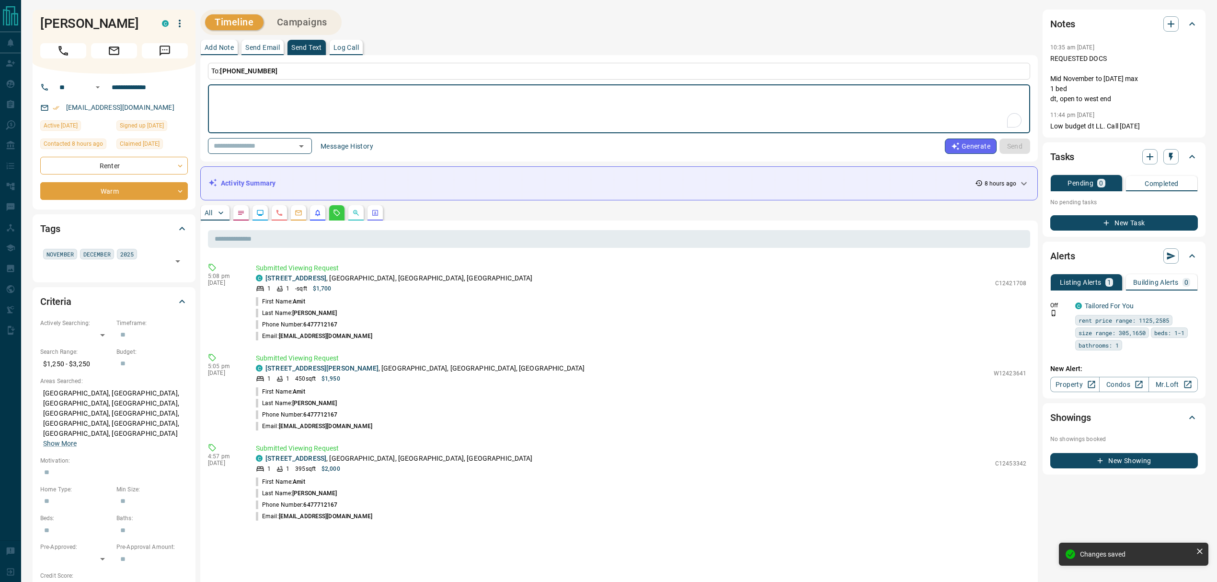 The height and width of the screenshot is (582, 1217). Describe the element at coordinates (50, 229) in the screenshot. I see `h2: Tags` at that location.